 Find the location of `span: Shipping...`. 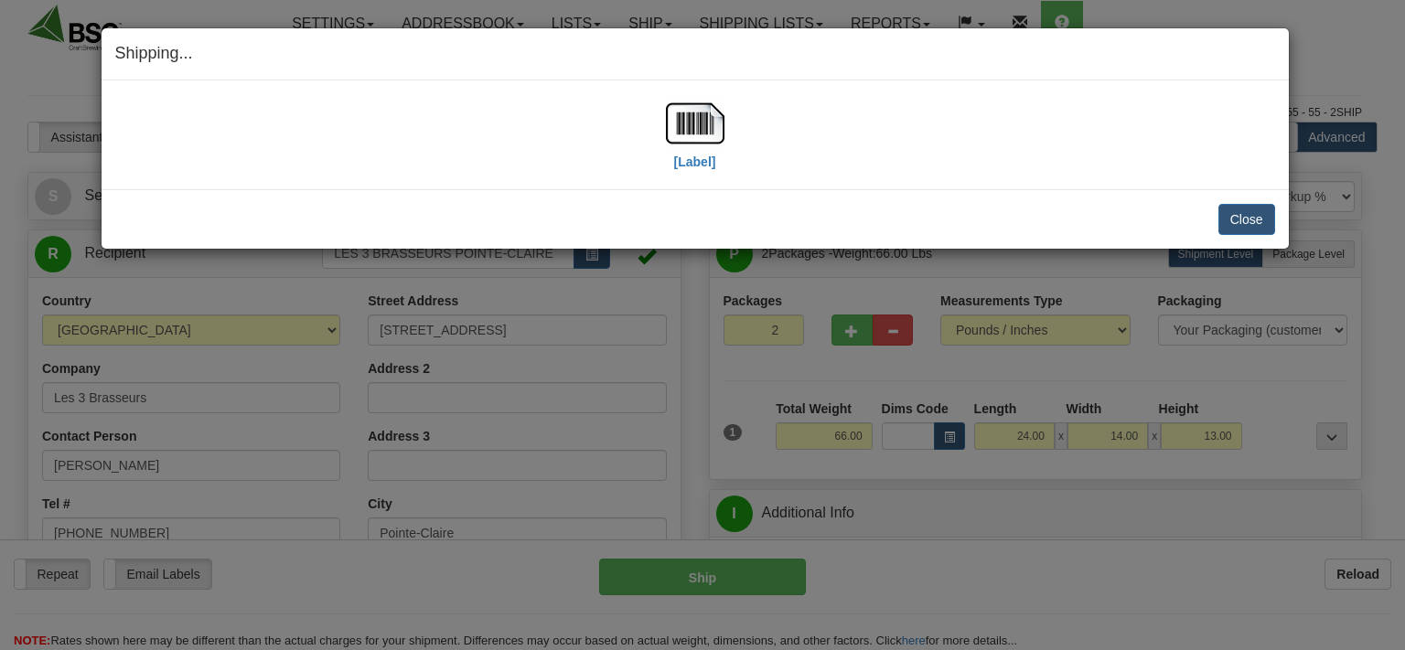

span: Shipping... is located at coordinates (154, 53).